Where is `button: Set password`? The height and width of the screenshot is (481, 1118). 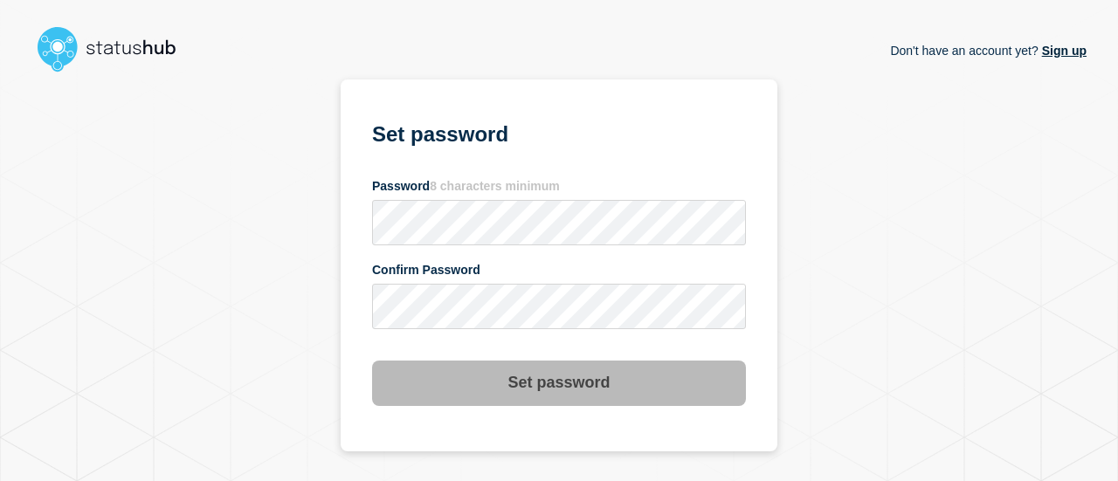 button: Set password is located at coordinates (559, 383).